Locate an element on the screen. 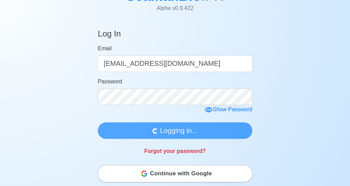 The width and height of the screenshot is (350, 186). a: Forgot your password? is located at coordinates (175, 151).